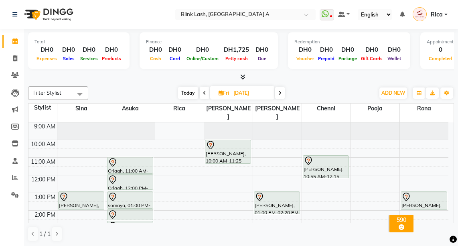 Image resolution: width=458 pixels, height=246 pixels. I want to click on span: Products, so click(111, 59).